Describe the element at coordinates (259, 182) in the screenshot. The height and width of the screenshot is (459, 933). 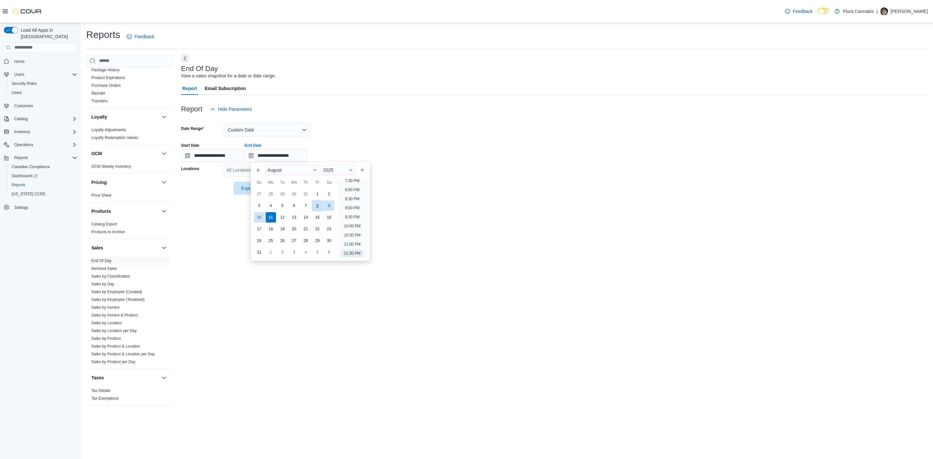
I see `div: Su` at that location.